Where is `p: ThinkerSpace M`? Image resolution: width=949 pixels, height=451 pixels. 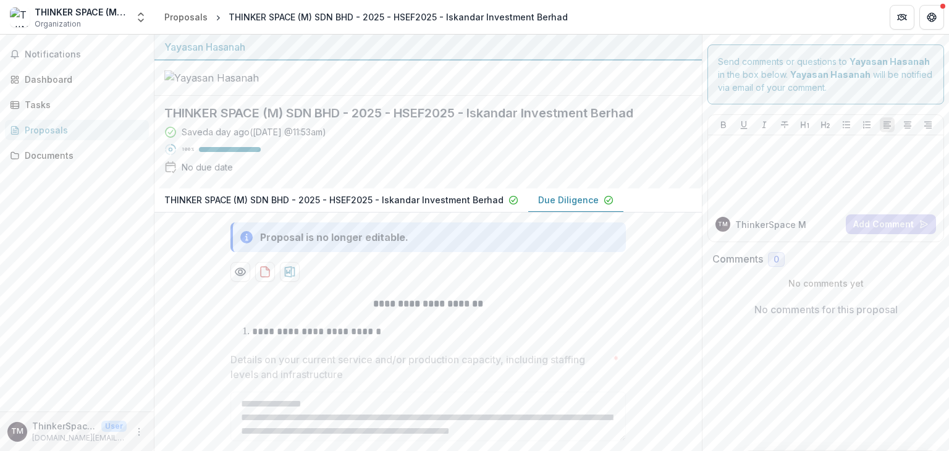
p: ThinkerSpace M is located at coordinates (770, 224).